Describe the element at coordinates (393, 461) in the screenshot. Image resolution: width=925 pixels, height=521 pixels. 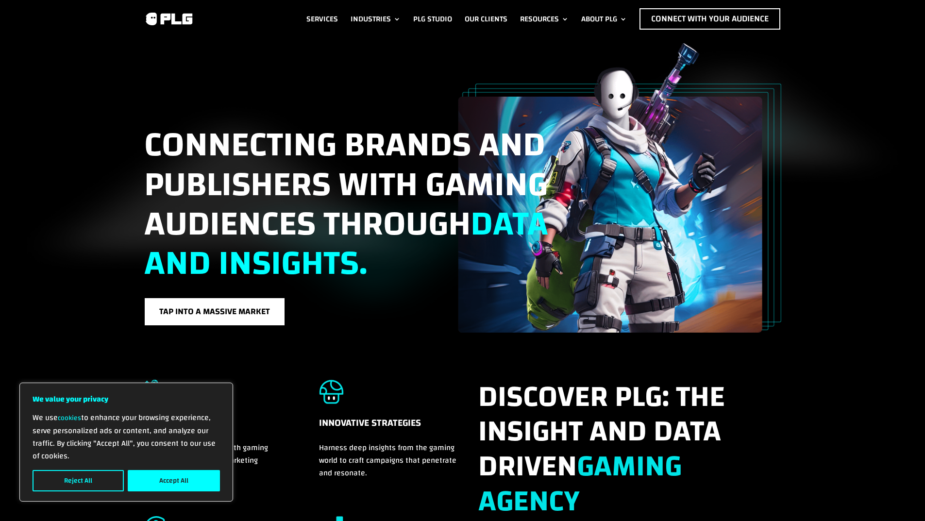
I see `p: Harness deep insights from the gaming world to craft campaigns that penetrate and resonate.` at that location.